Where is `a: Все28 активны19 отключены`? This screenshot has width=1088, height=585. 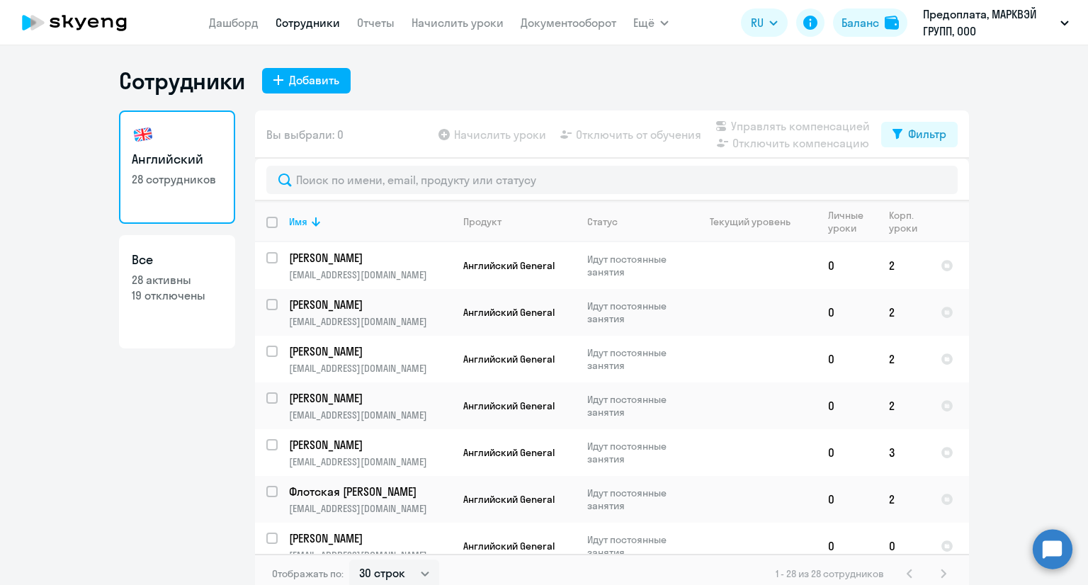 a: Все28 активны19 отключены is located at coordinates (177, 292).